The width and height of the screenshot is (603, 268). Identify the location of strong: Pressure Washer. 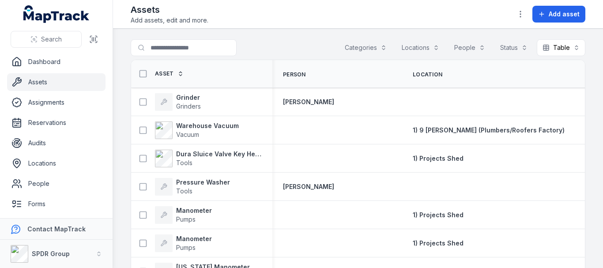
(203, 182).